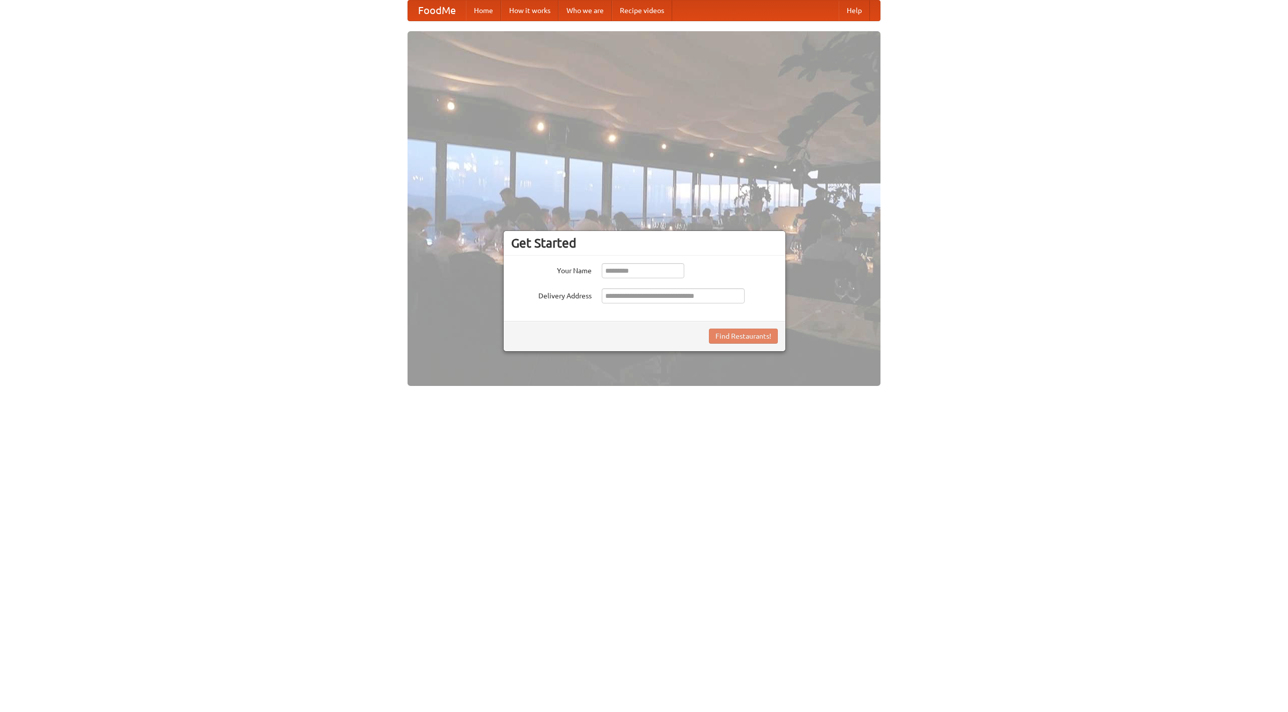  Describe the element at coordinates (530, 11) in the screenshot. I see `a: How it works` at that location.